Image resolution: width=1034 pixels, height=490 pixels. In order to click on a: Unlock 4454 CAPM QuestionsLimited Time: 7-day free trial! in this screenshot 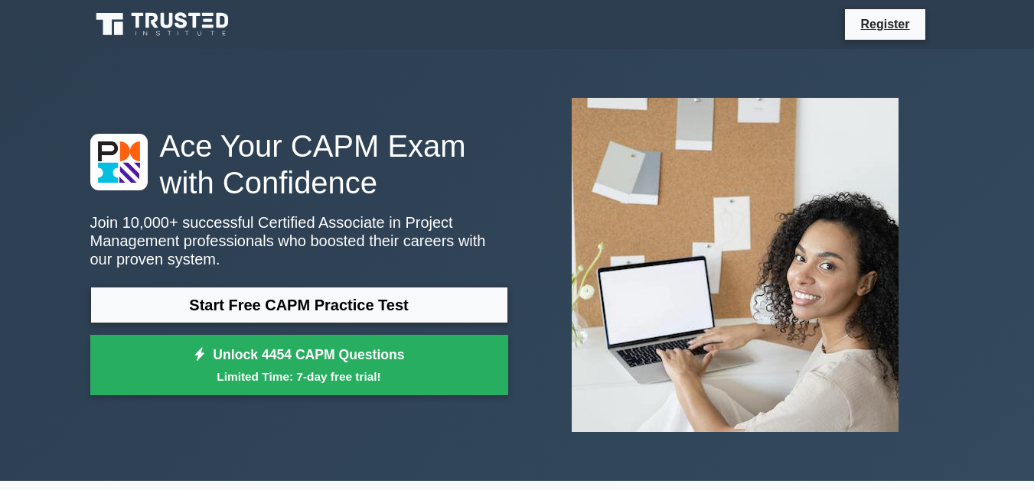, I will do `click(299, 366)`.